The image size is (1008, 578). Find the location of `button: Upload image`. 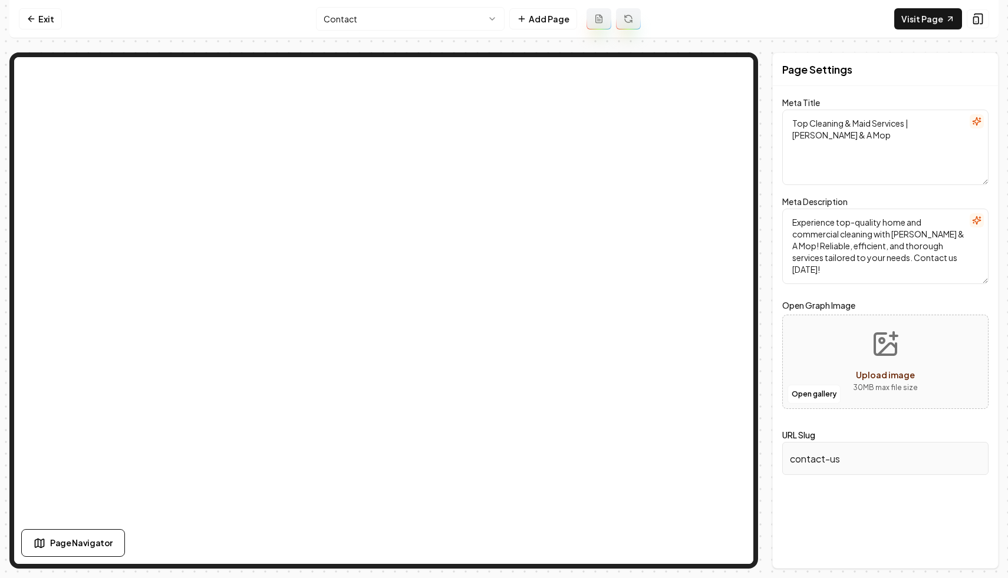

button: Upload image is located at coordinates (885, 362).